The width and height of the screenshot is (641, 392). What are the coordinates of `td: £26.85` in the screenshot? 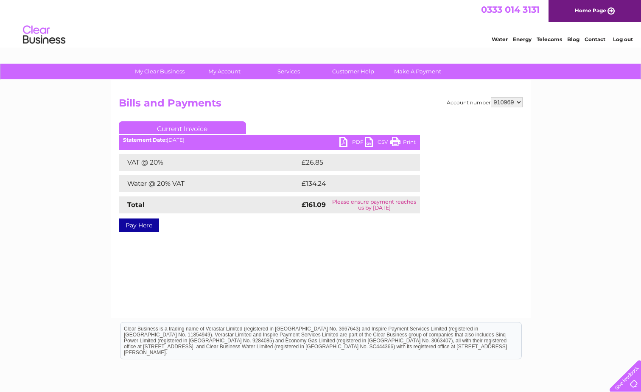 It's located at (351, 162).